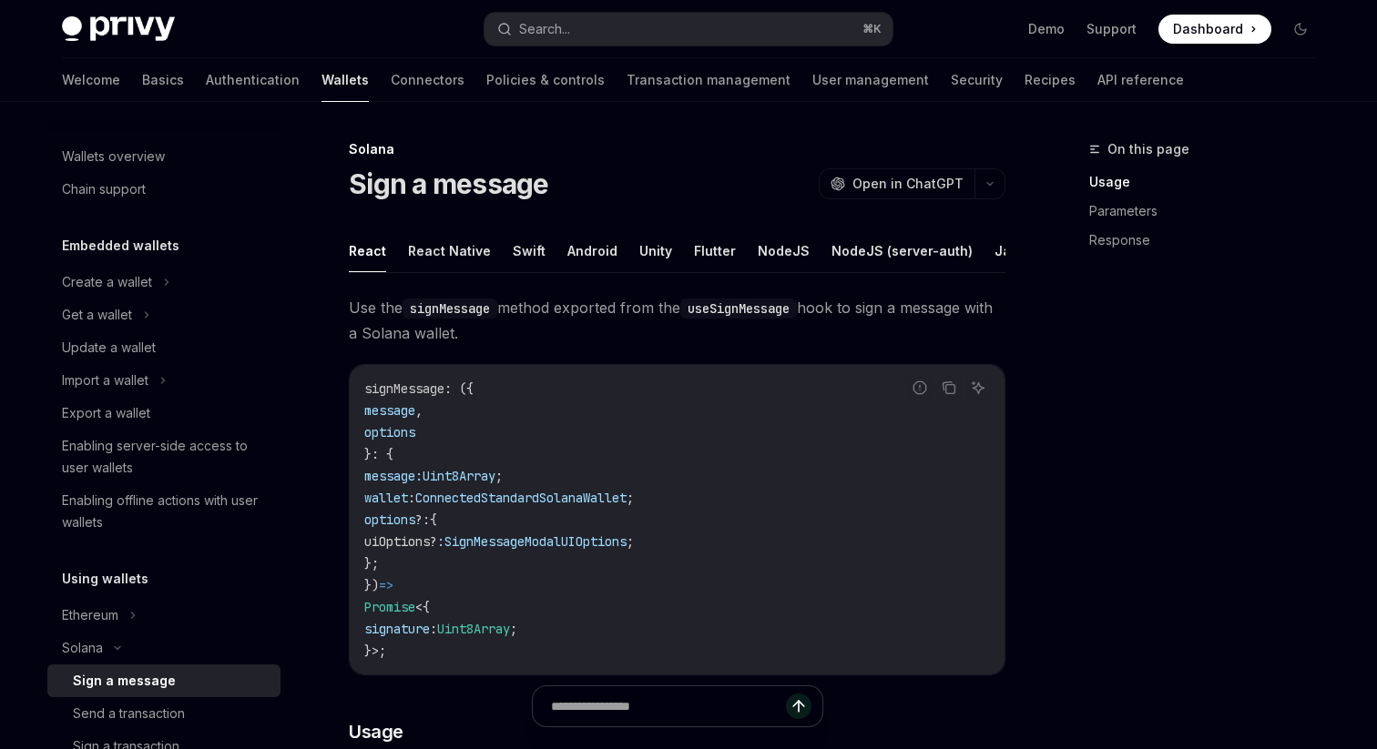 The image size is (1377, 749). Describe the element at coordinates (386, 498) in the screenshot. I see `span: wallet` at that location.